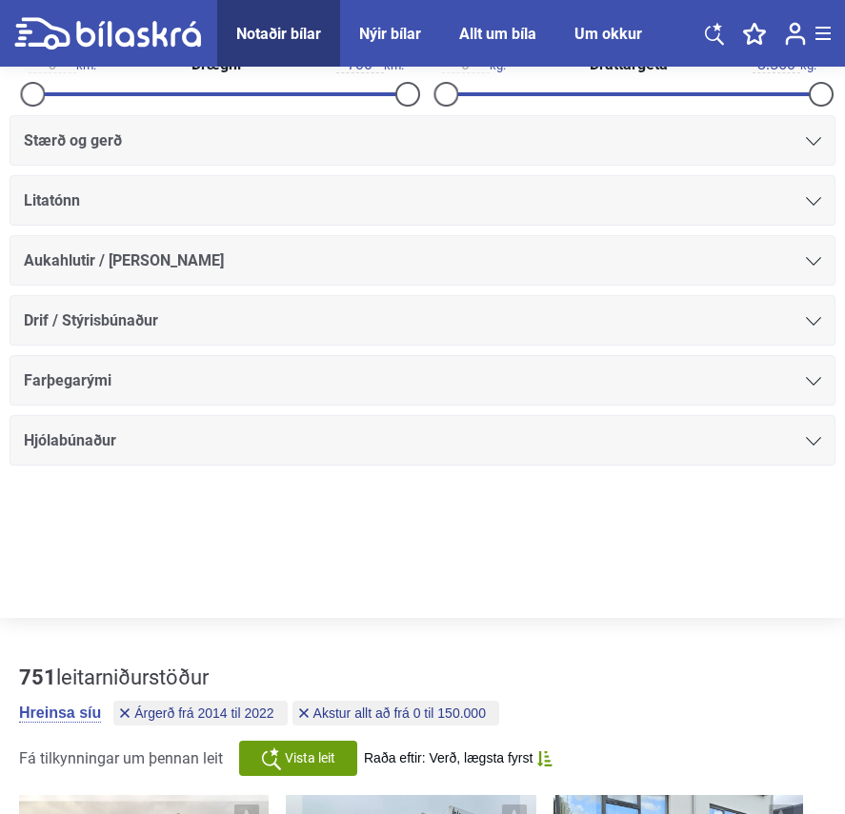  What do you see at coordinates (399, 713) in the screenshot?
I see `span: Akstur allt að frá 0 til 150.000` at bounding box center [399, 713].